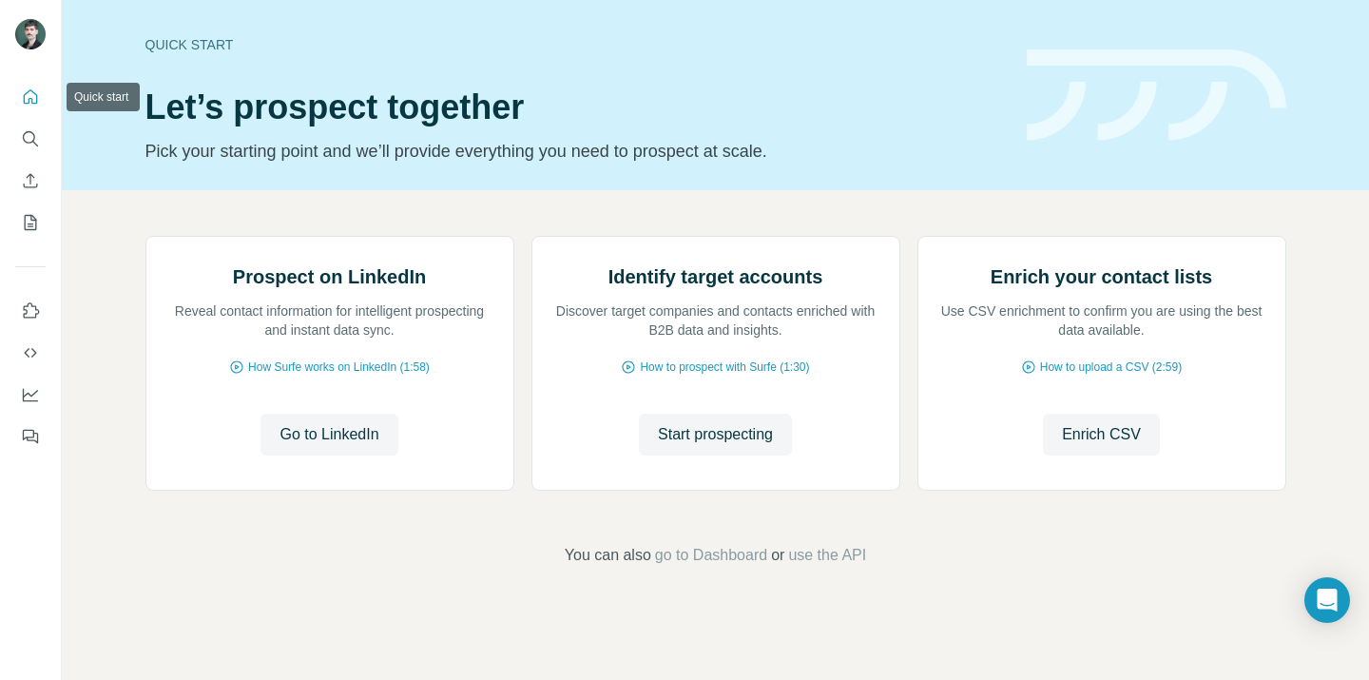  What do you see at coordinates (1156, 95) in the screenshot?
I see `img: banner` at bounding box center [1156, 95].